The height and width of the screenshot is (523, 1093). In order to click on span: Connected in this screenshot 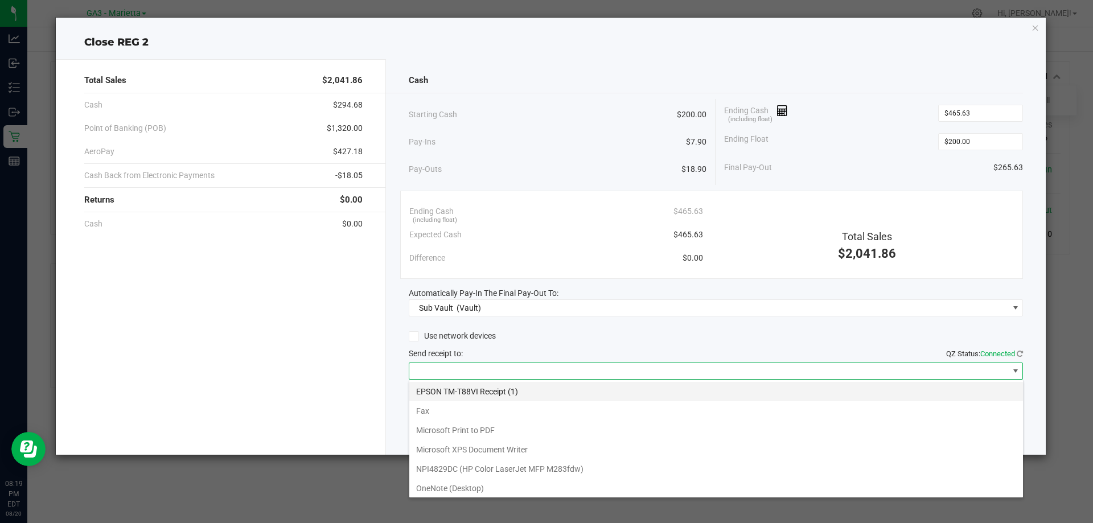, I will do `click(997, 353)`.